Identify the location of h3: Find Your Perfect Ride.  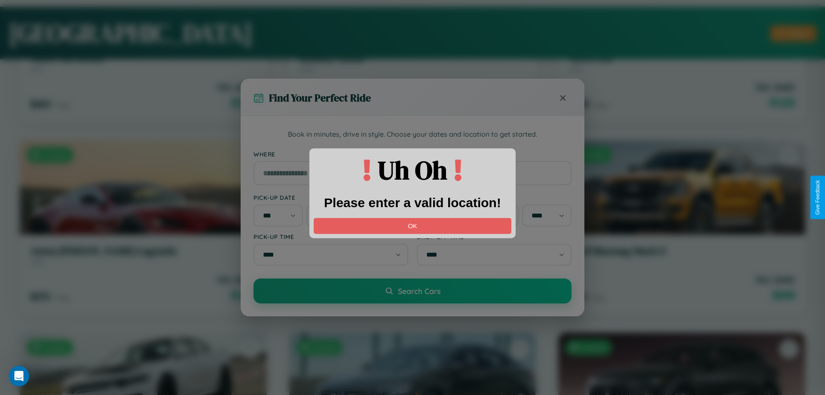
(320, 98).